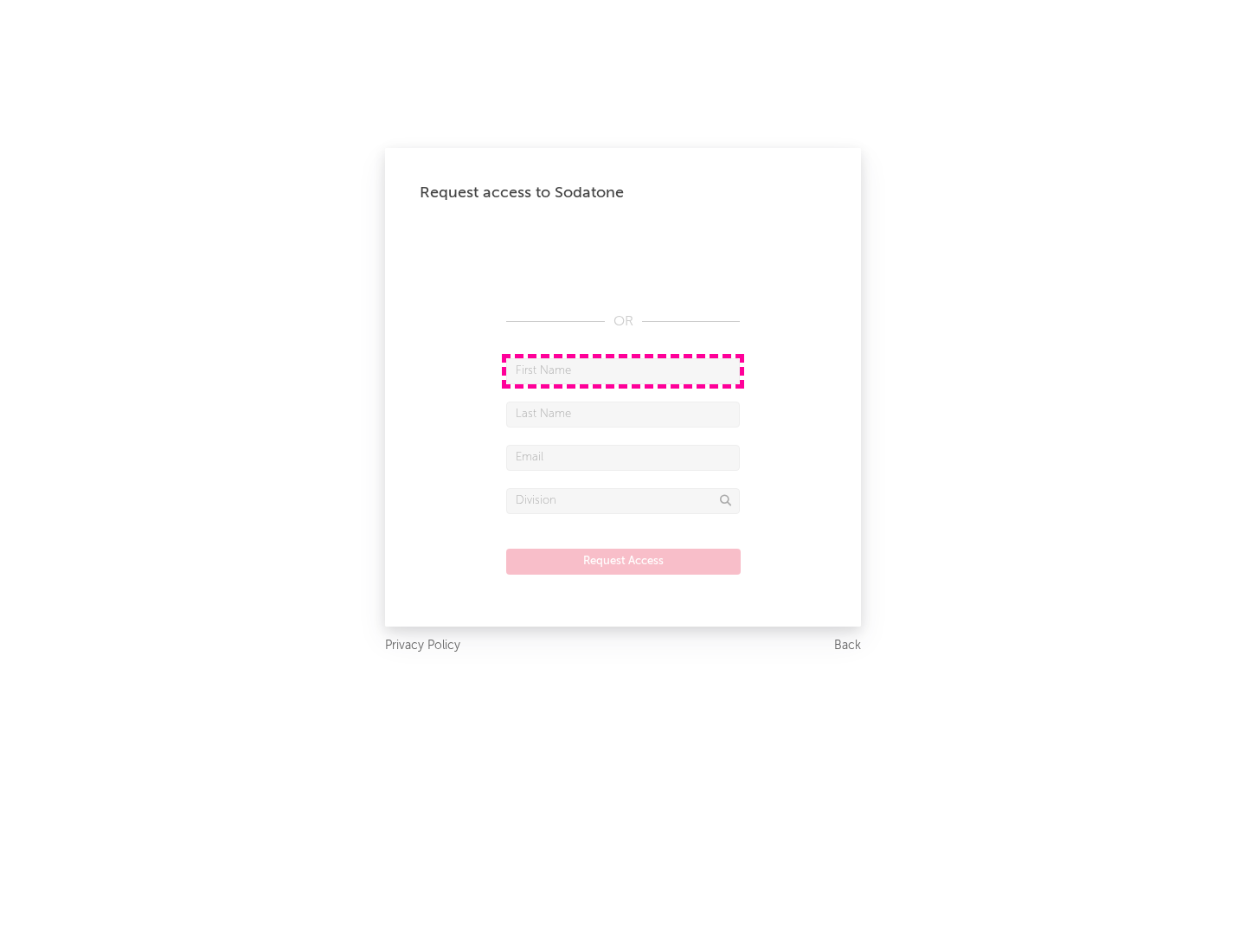  I want to click on div: Request access to Sodatone, so click(623, 193).